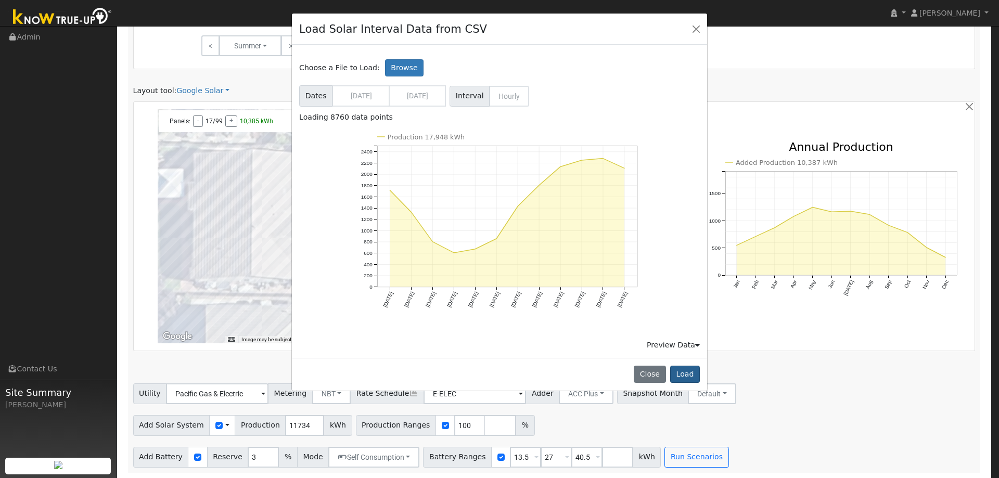  What do you see at coordinates (366, 196) in the screenshot?
I see `text: 1600` at bounding box center [366, 196].